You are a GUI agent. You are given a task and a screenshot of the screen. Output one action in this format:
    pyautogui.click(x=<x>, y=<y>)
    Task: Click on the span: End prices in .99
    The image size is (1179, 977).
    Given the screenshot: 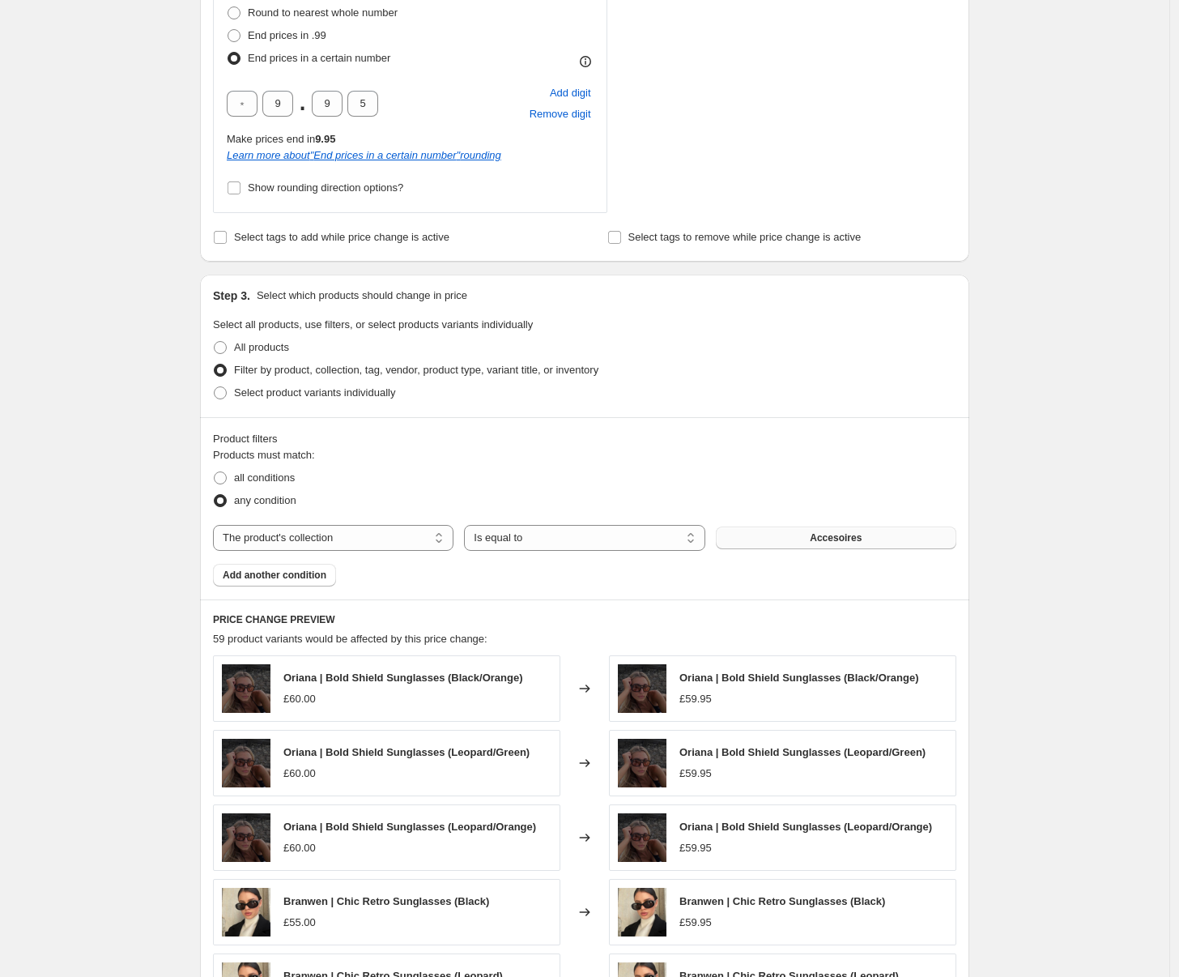 What is the action you would take?
    pyautogui.click(x=287, y=35)
    